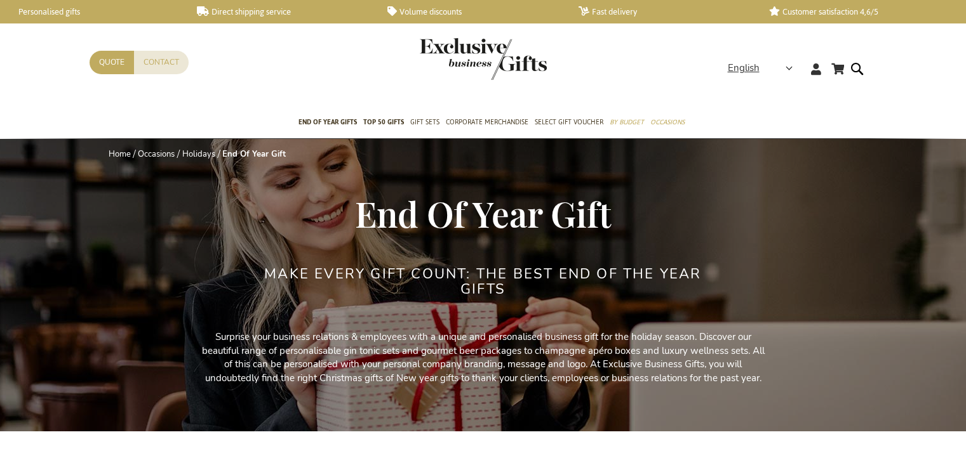 The image size is (966, 463). Describe the element at coordinates (425, 122) in the screenshot. I see `span: Gift Sets` at that location.